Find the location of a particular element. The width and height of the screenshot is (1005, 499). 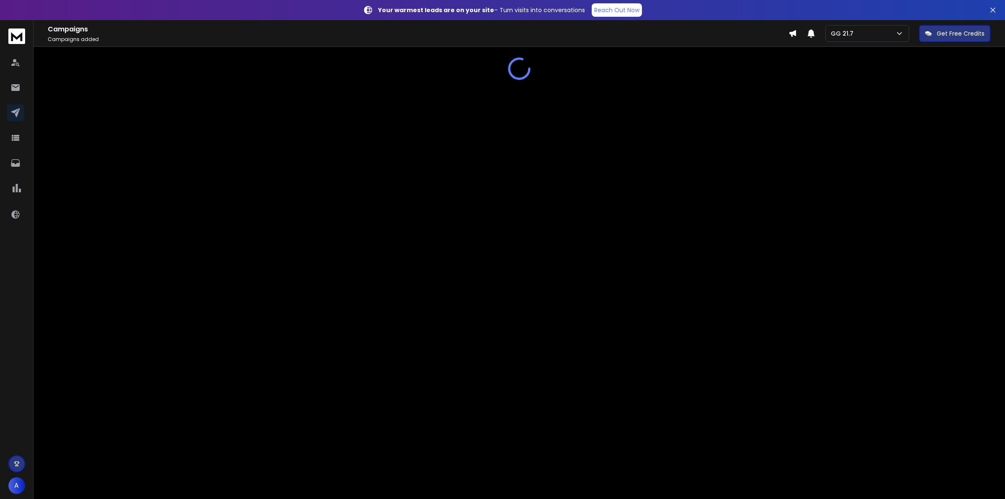

button: A is located at coordinates (17, 485).